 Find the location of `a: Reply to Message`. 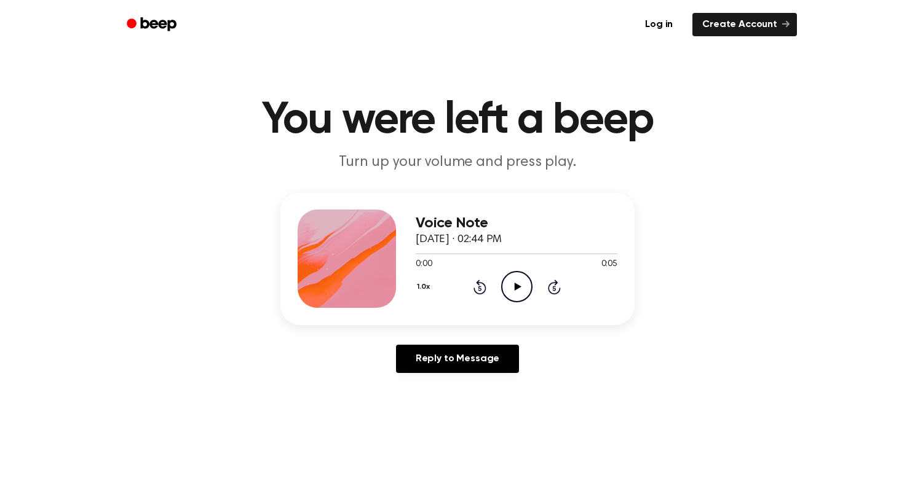

a: Reply to Message is located at coordinates (458, 359).